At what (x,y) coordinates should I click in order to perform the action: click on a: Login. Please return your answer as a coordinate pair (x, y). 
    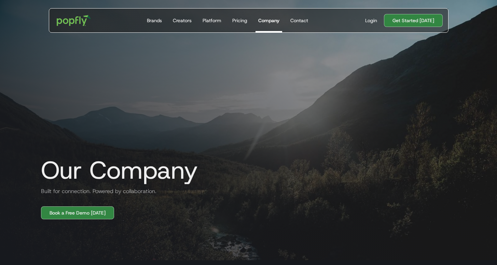
    Looking at the image, I should click on (371, 20).